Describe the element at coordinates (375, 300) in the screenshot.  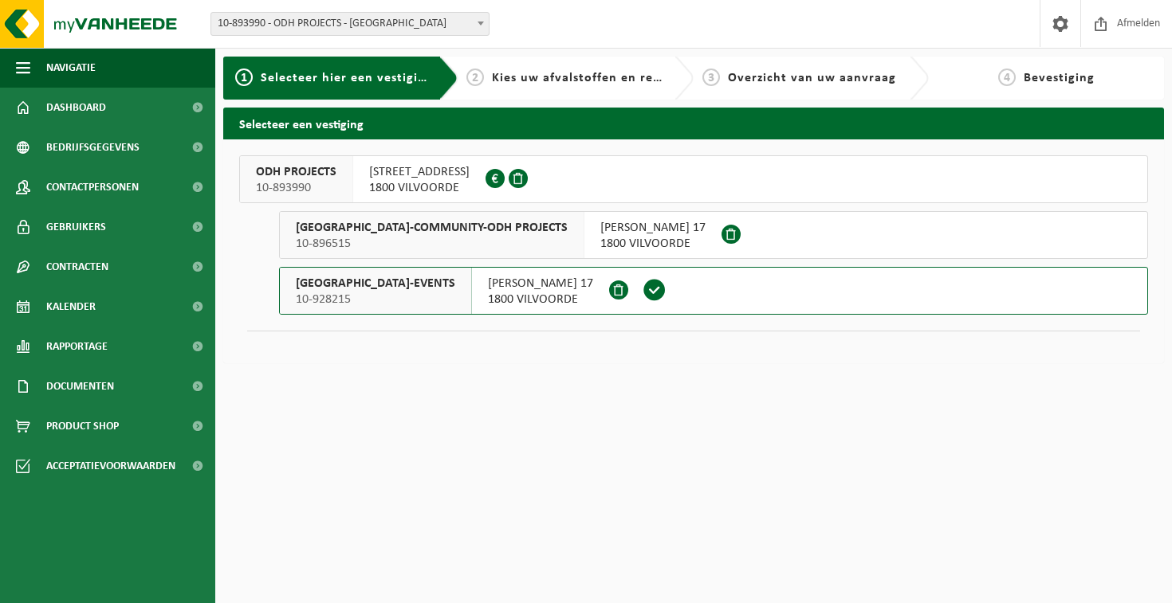
I see `span: 10-928215` at that location.